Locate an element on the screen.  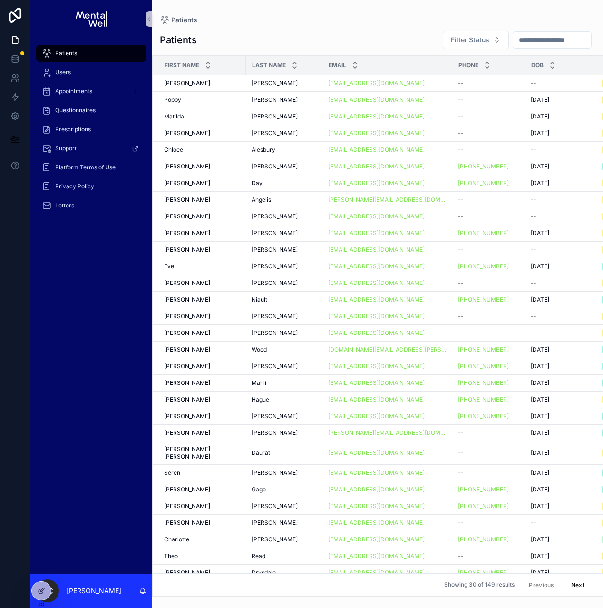
span: Privacy Policy is located at coordinates (75, 186).